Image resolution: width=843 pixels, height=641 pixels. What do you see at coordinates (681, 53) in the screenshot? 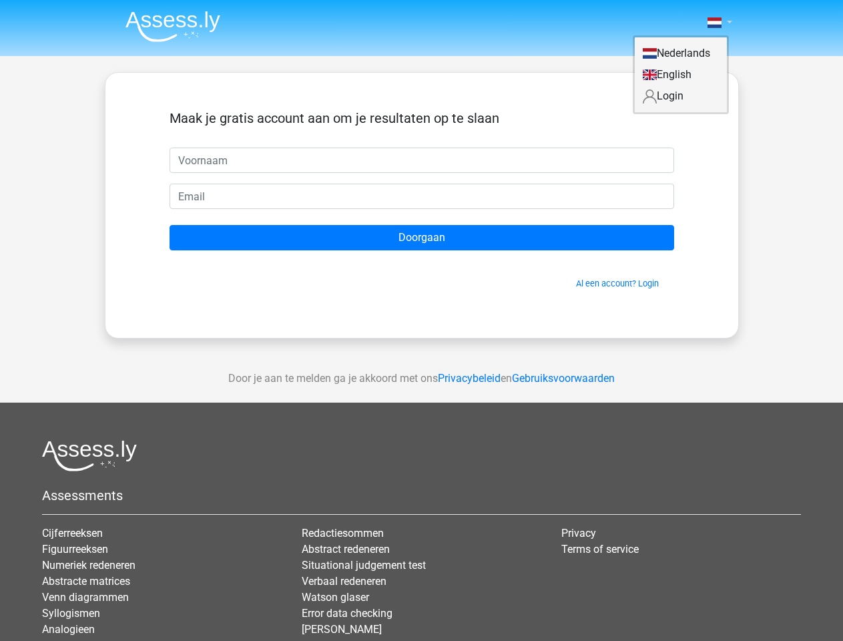
I see `a: Nederlands` at bounding box center [681, 53].